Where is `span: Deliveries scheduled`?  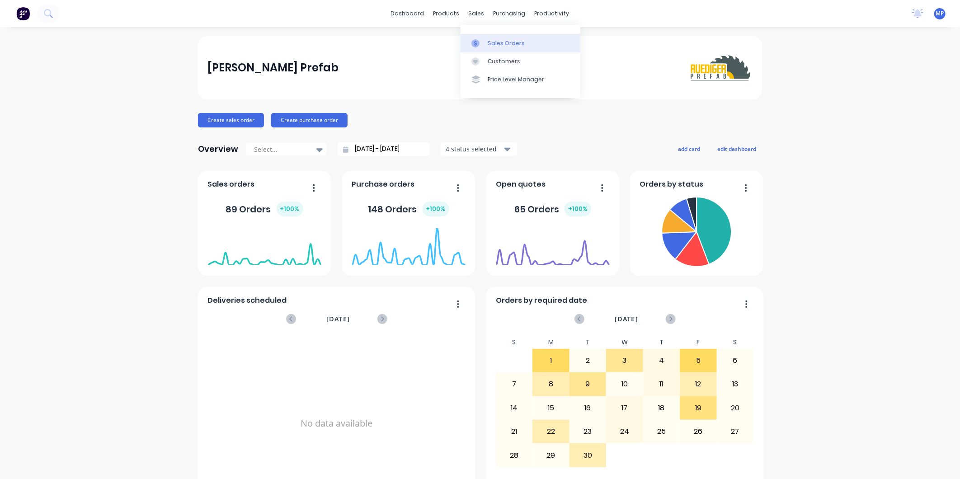 span: Deliveries scheduled is located at coordinates (247, 301).